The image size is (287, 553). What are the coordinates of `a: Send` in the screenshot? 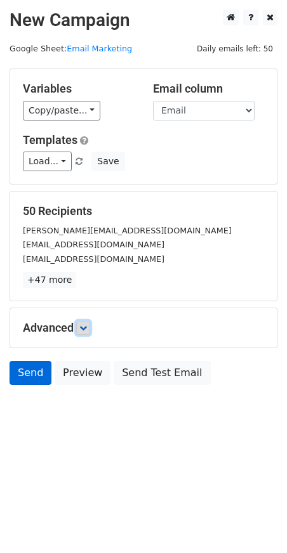 It's located at (30, 373).